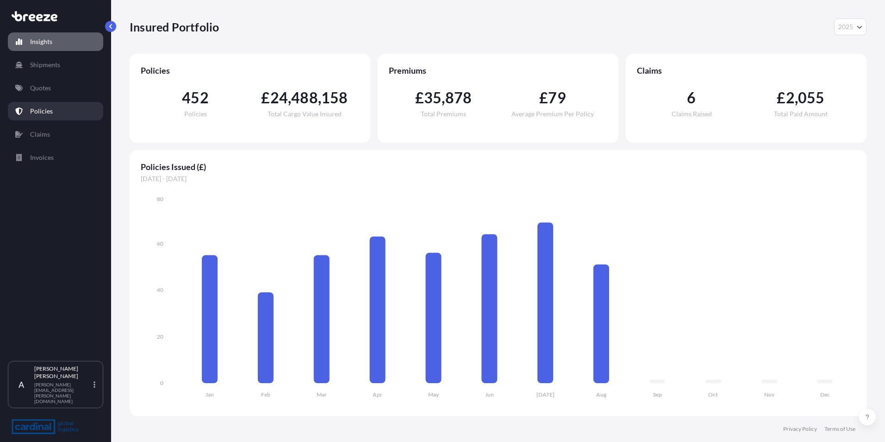 The height and width of the screenshot is (442, 885). Describe the element at coordinates (443, 114) in the screenshot. I see `span: Total Premiums` at that location.